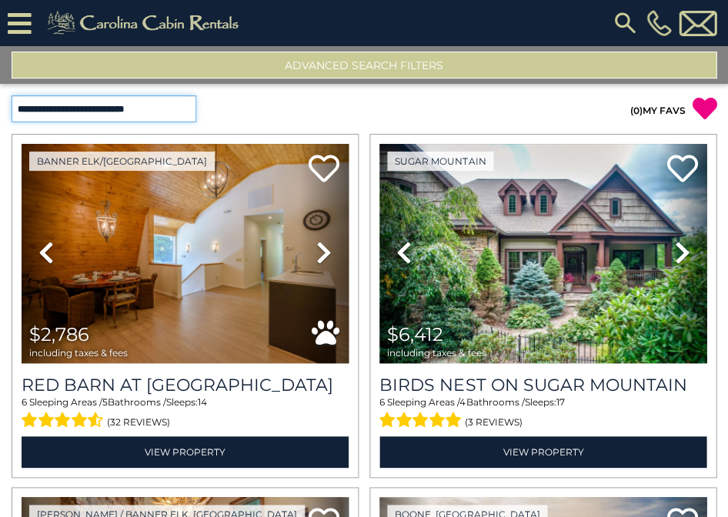  I want to click on img: thumbnail_163263139.jpeg, so click(185, 253).